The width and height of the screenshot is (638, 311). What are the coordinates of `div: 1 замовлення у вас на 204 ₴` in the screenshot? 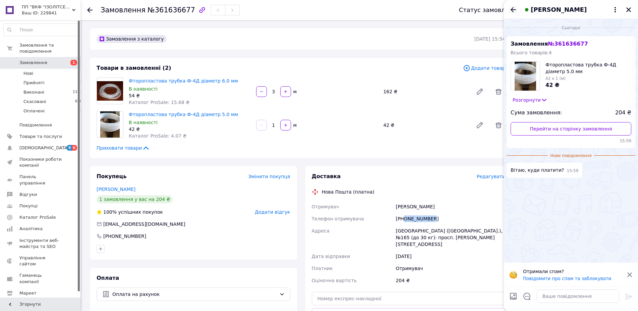 It's located at (135, 199).